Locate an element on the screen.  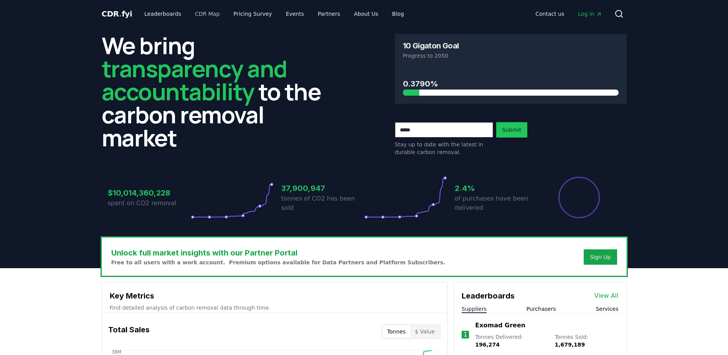
div: Sign Up is located at coordinates (600, 257).